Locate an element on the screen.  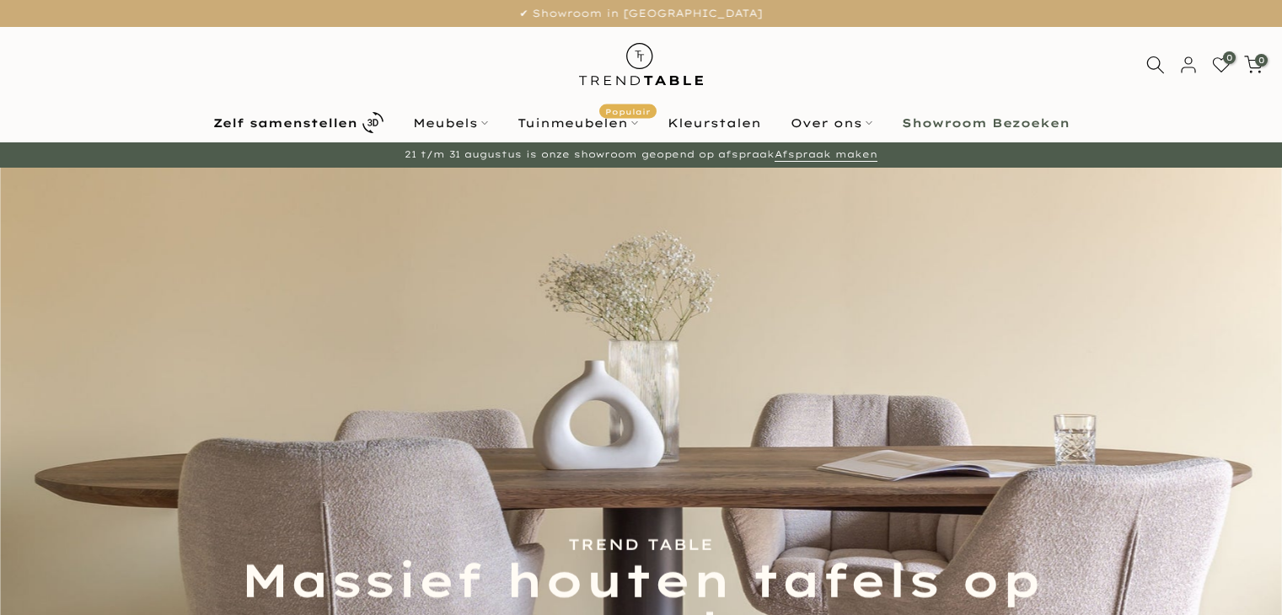
a: Showroom Bezoeken is located at coordinates (985, 123).